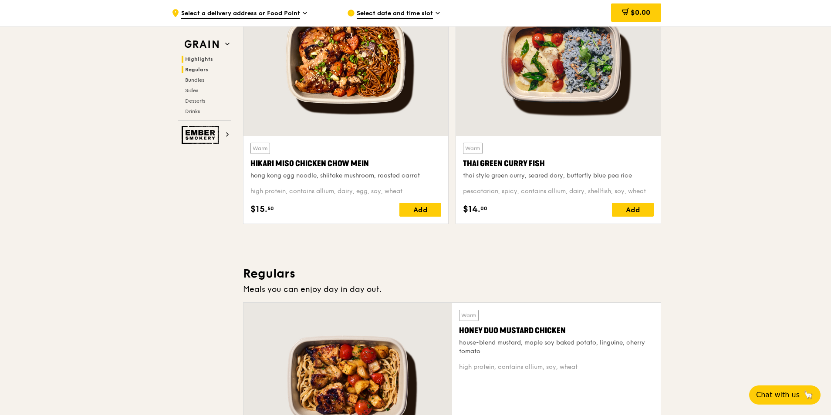 The image size is (831, 415). What do you see at coordinates (346, 176) in the screenshot?
I see `div: hong kong egg noodle, shiitake mushroom, roasted carrot` at bounding box center [346, 176].